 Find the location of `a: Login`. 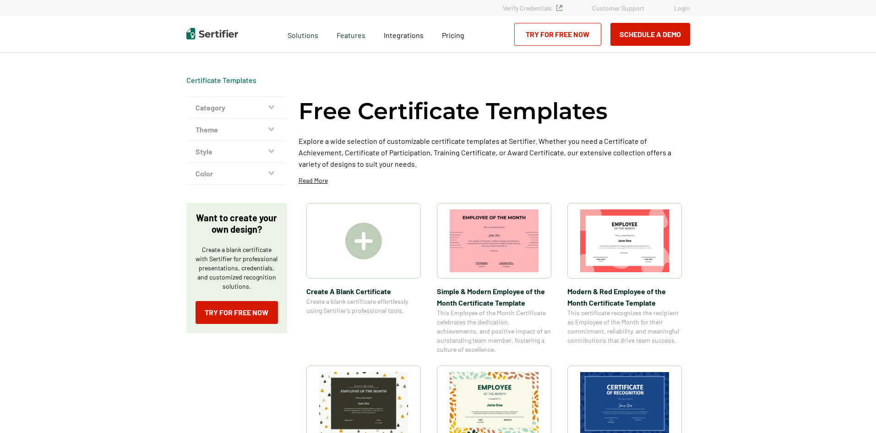

a: Login is located at coordinates (682, 8).